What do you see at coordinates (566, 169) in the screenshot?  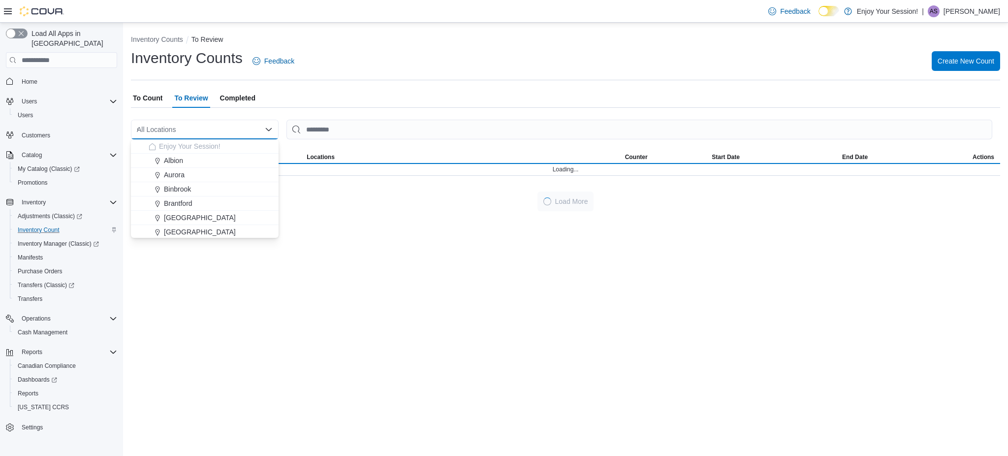 I see `span: Loading...` at bounding box center [566, 169].